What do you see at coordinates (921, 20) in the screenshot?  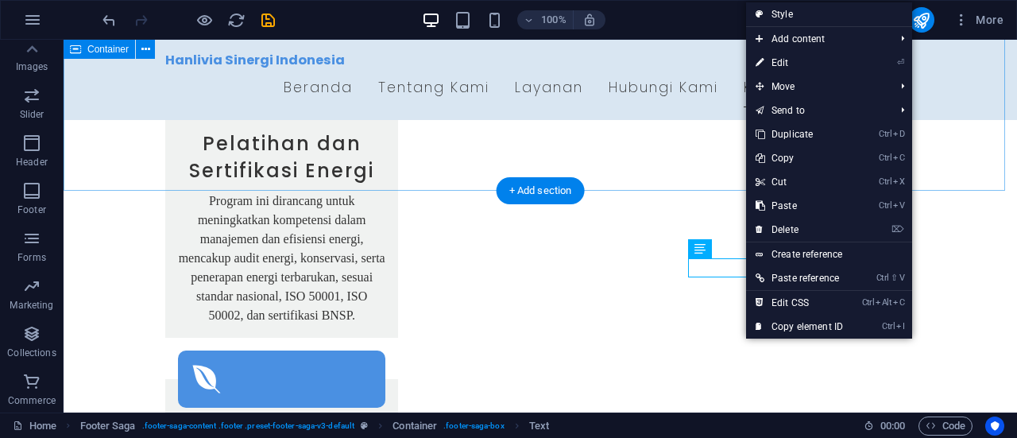 I see `button: publish` at bounding box center [921, 20].